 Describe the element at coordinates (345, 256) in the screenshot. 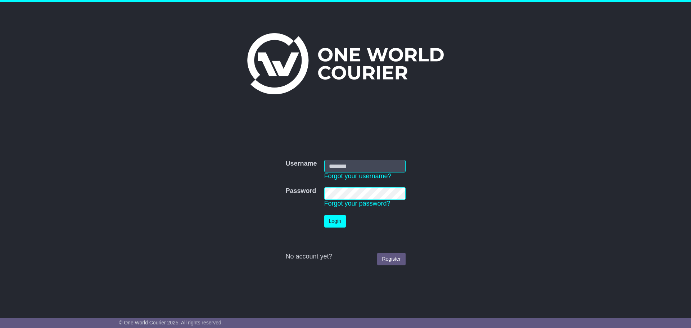

I see `div: No account yet?` at that location.